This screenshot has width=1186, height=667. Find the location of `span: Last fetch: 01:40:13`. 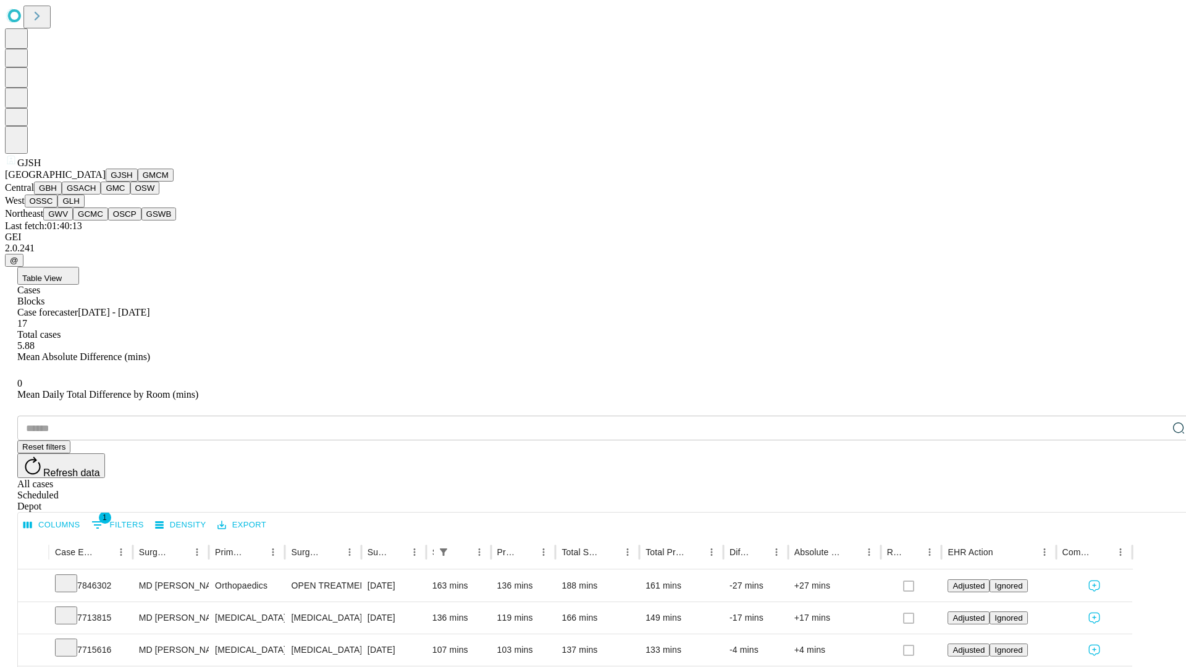

span: Last fetch: 01:40:13 is located at coordinates (43, 225).